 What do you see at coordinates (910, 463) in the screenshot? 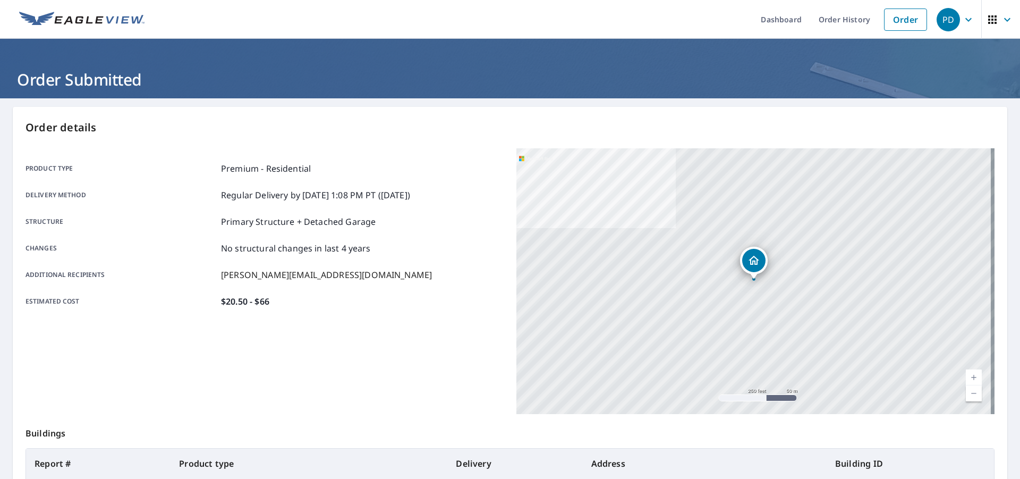
I see `th: Building ID` at bounding box center [910, 463].